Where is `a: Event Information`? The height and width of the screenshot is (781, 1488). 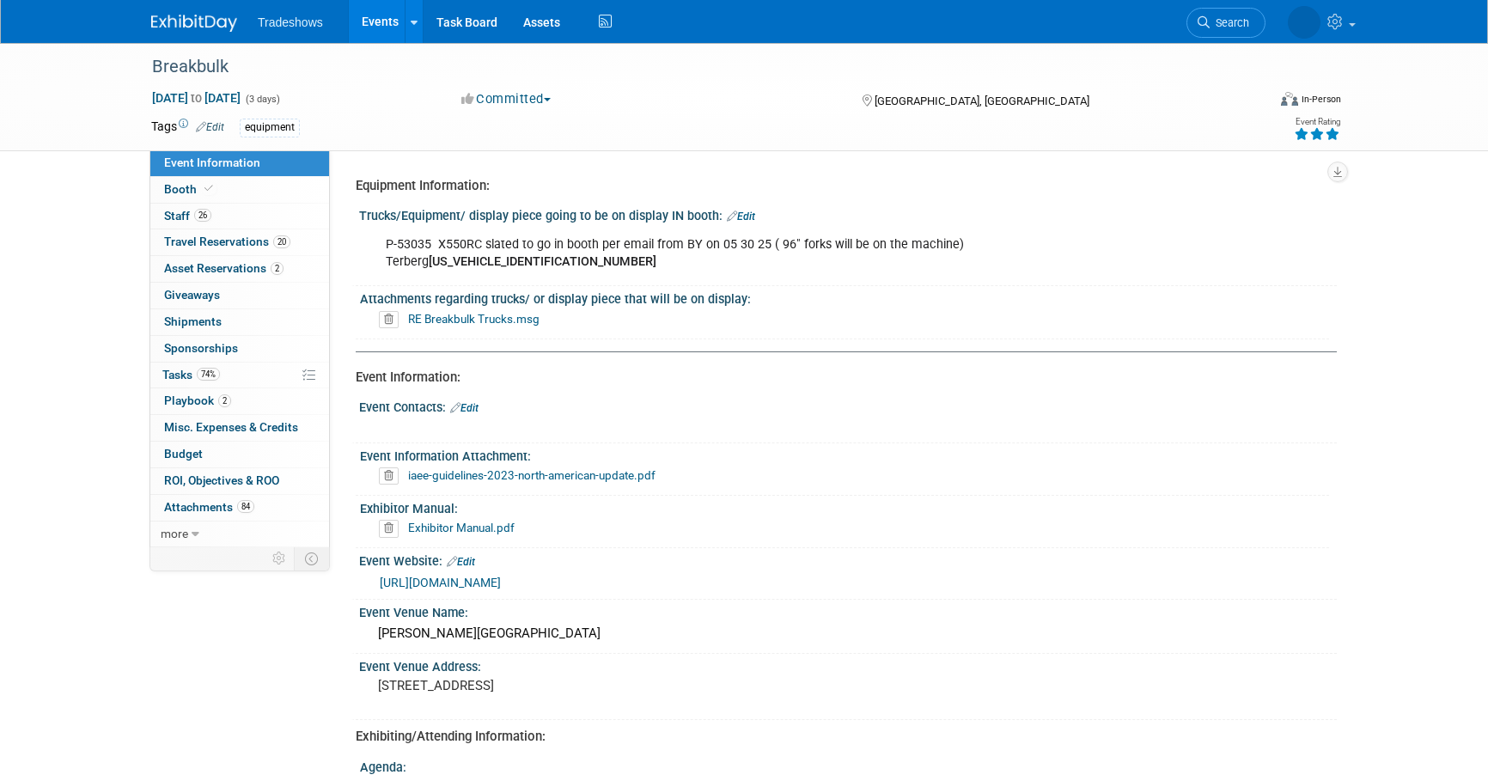 a: Event Information is located at coordinates (240, 163).